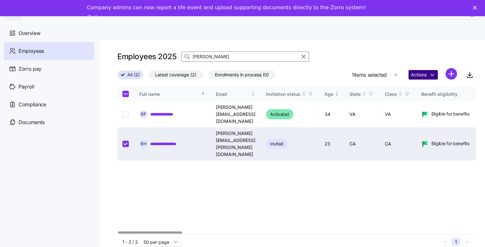 The image size is (485, 247). I want to click on td: 34, so click(332, 114).